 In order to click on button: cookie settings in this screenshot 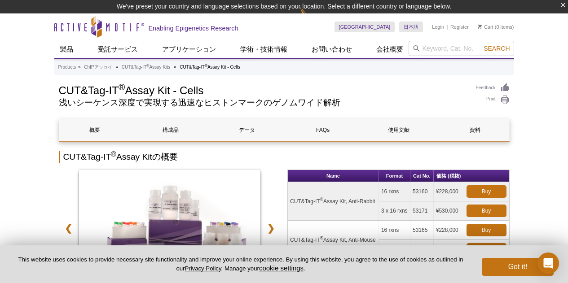, I will do `click(281, 268)`.